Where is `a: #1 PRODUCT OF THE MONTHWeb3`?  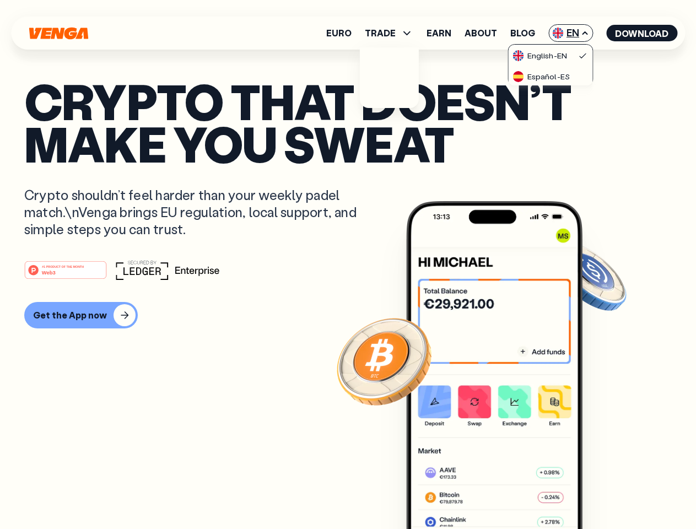 a: #1 PRODUCT OF THE MONTHWeb3 is located at coordinates (66, 274).